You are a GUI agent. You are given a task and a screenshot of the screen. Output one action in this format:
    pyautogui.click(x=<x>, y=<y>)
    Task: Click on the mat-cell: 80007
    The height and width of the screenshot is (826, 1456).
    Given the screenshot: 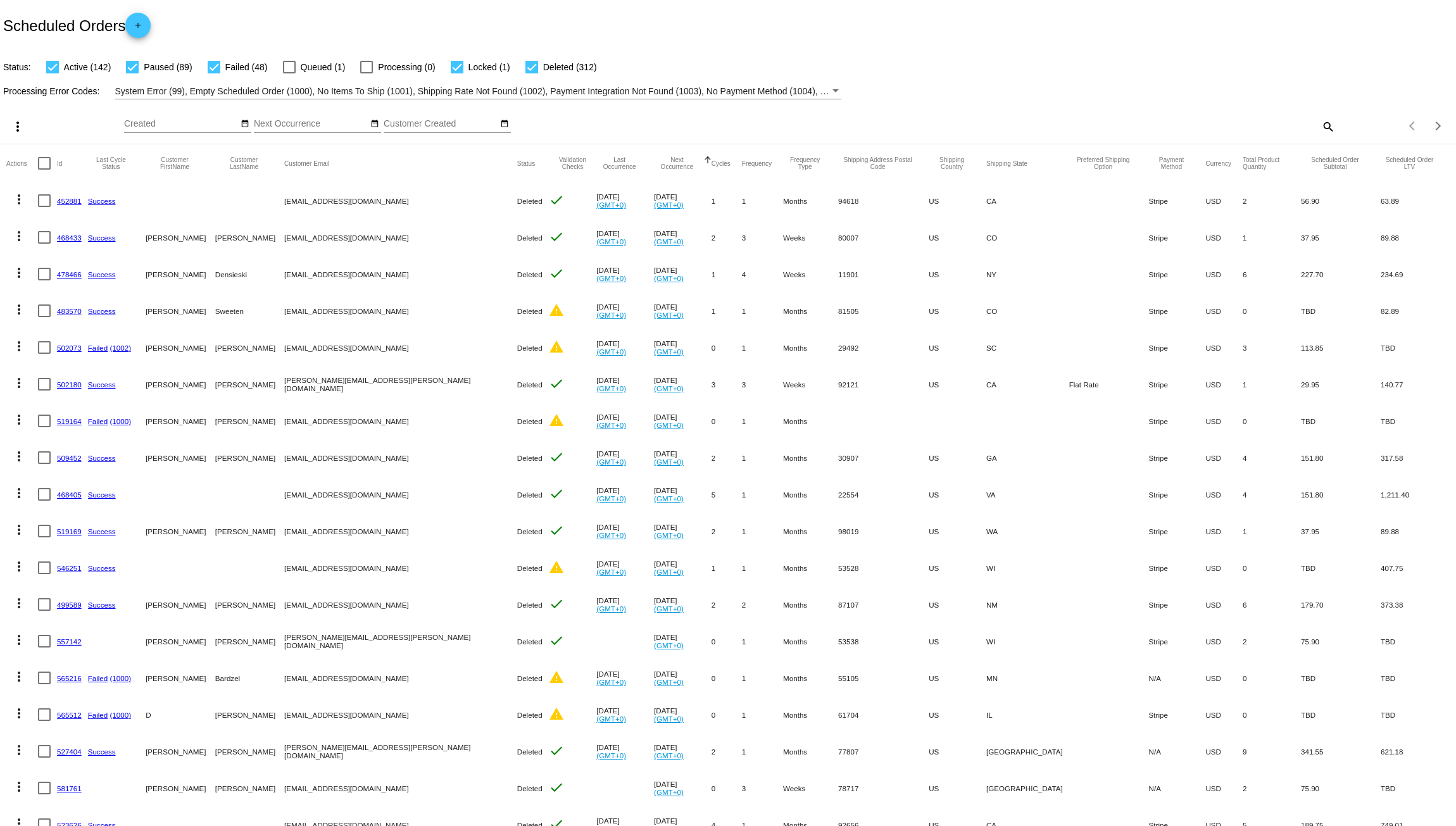 What is the action you would take?
    pyautogui.click(x=884, y=237)
    